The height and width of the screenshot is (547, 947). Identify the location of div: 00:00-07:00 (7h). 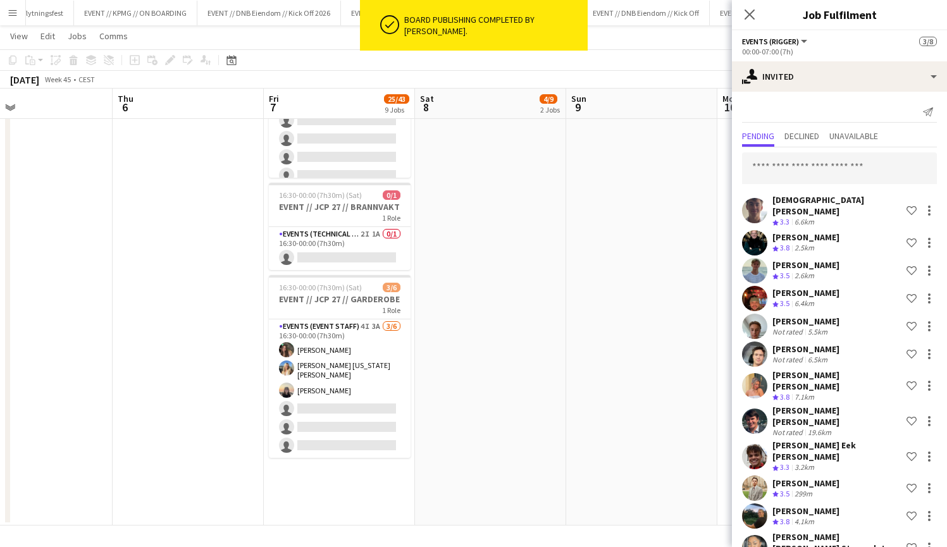
(840, 51).